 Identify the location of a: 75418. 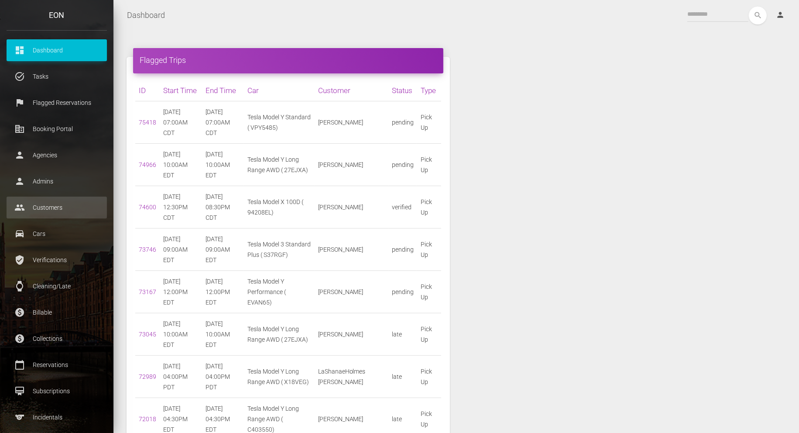
(148, 122).